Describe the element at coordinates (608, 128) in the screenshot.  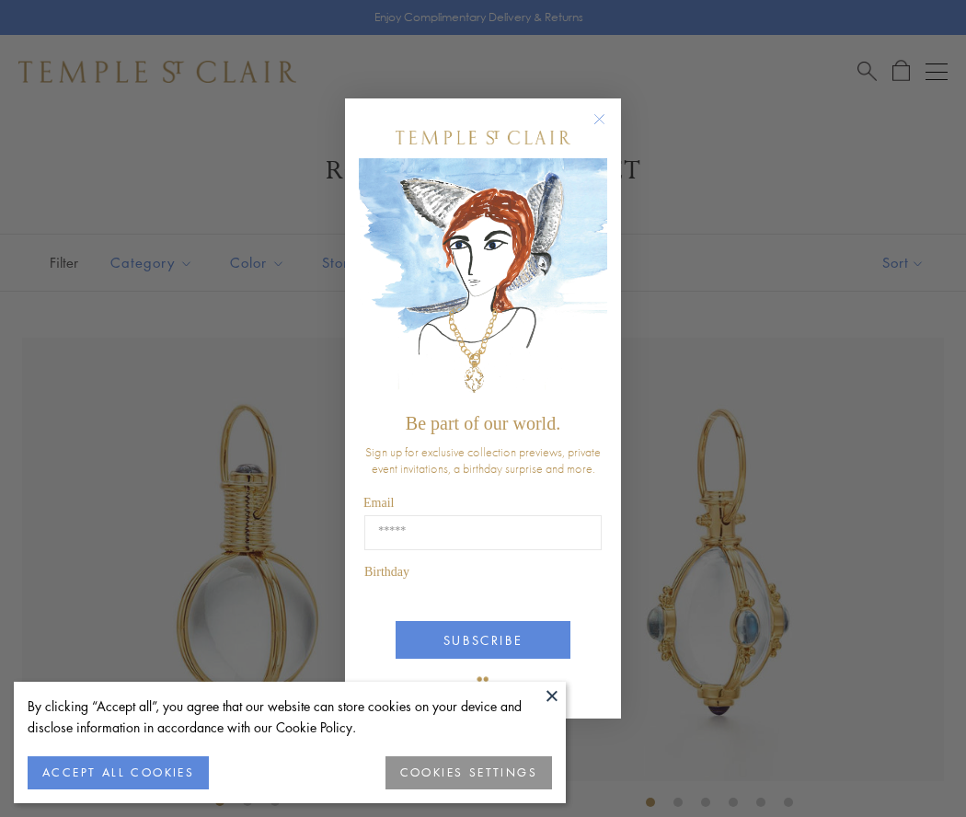
I see `button: Close dialog` at that location.